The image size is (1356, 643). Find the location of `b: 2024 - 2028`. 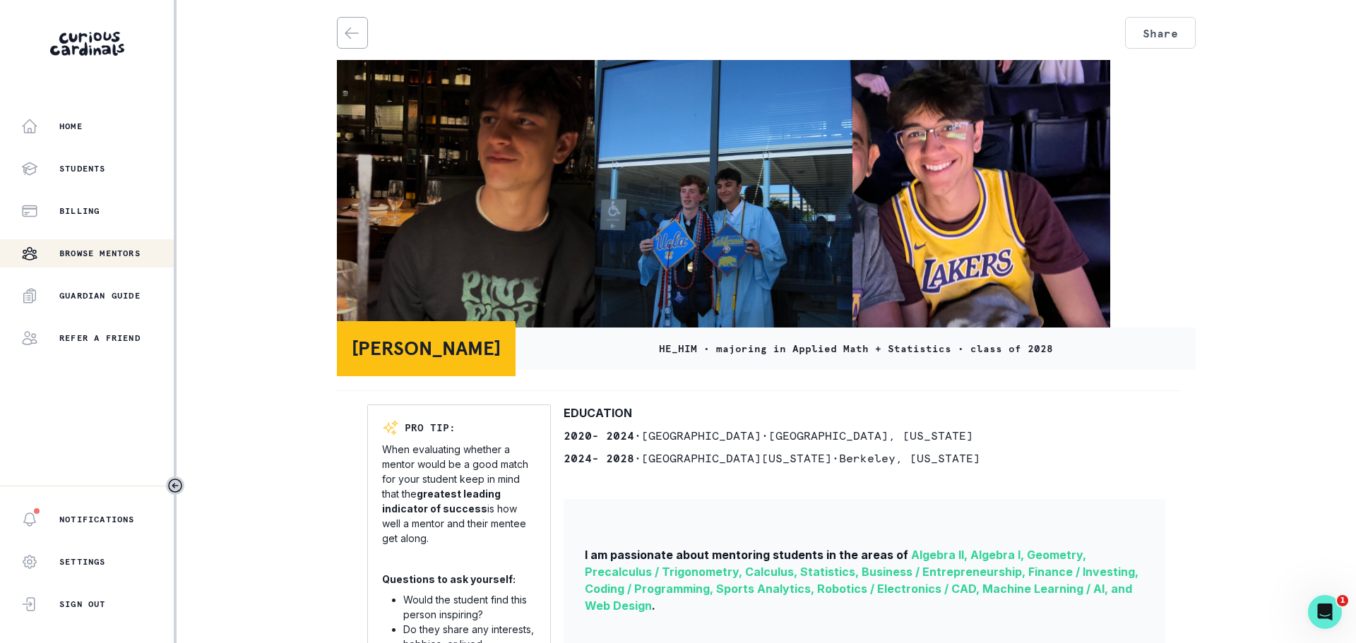

b: 2024 - 2028 is located at coordinates (599, 458).